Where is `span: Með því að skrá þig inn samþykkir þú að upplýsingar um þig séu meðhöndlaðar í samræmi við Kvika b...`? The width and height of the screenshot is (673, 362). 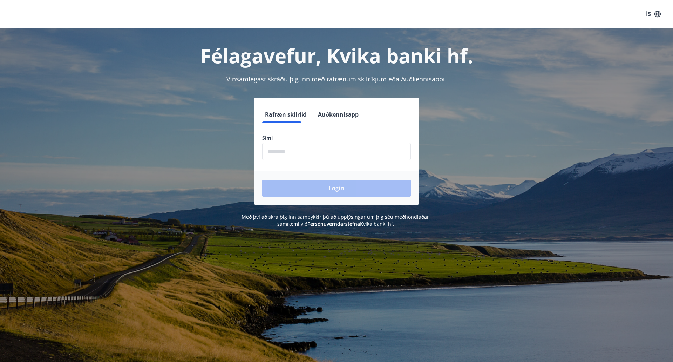 span: Með því að skrá þig inn samþykkir þú að upplýsingar um þig séu meðhöndlaðar í samræmi við Kvika b... is located at coordinates (337, 220).